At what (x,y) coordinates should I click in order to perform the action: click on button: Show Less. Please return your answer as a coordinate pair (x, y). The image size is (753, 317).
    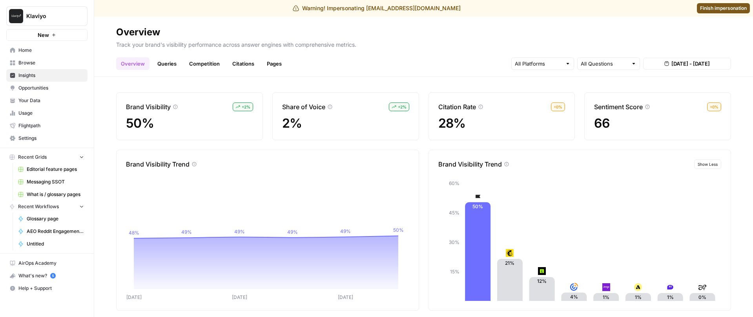
    Looking at the image, I should click on (708, 164).